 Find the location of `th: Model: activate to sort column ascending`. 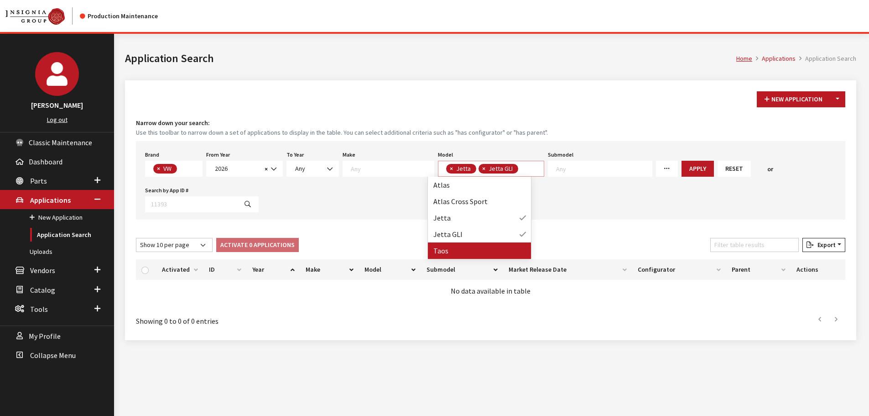

th: Model: activate to sort column ascending is located at coordinates (390, 269).